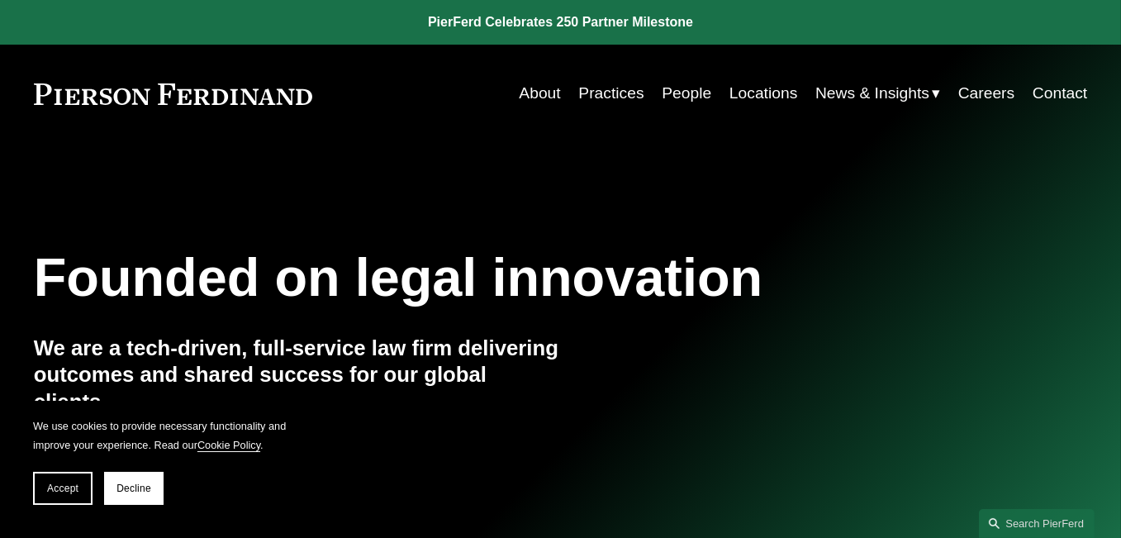 This screenshot has width=1121, height=538. What do you see at coordinates (763, 93) in the screenshot?
I see `a: Locations` at bounding box center [763, 93].